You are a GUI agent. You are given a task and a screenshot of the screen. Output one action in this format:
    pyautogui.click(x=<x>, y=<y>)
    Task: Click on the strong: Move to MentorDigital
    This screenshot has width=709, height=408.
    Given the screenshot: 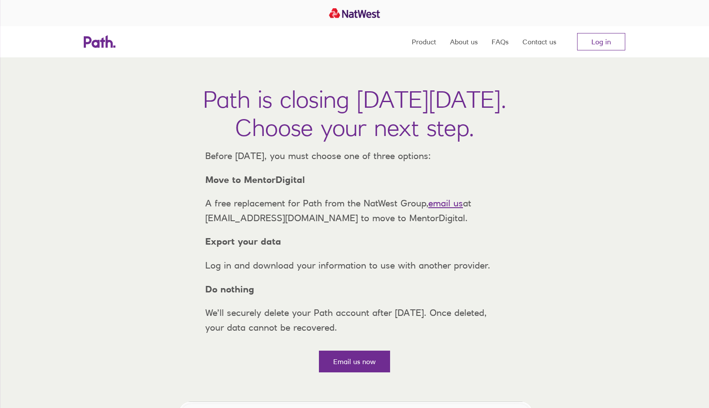 What is the action you would take?
    pyautogui.click(x=255, y=179)
    